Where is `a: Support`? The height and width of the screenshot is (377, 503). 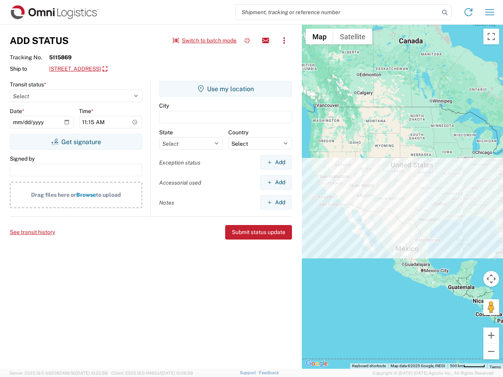
a: Support is located at coordinates (250, 373).